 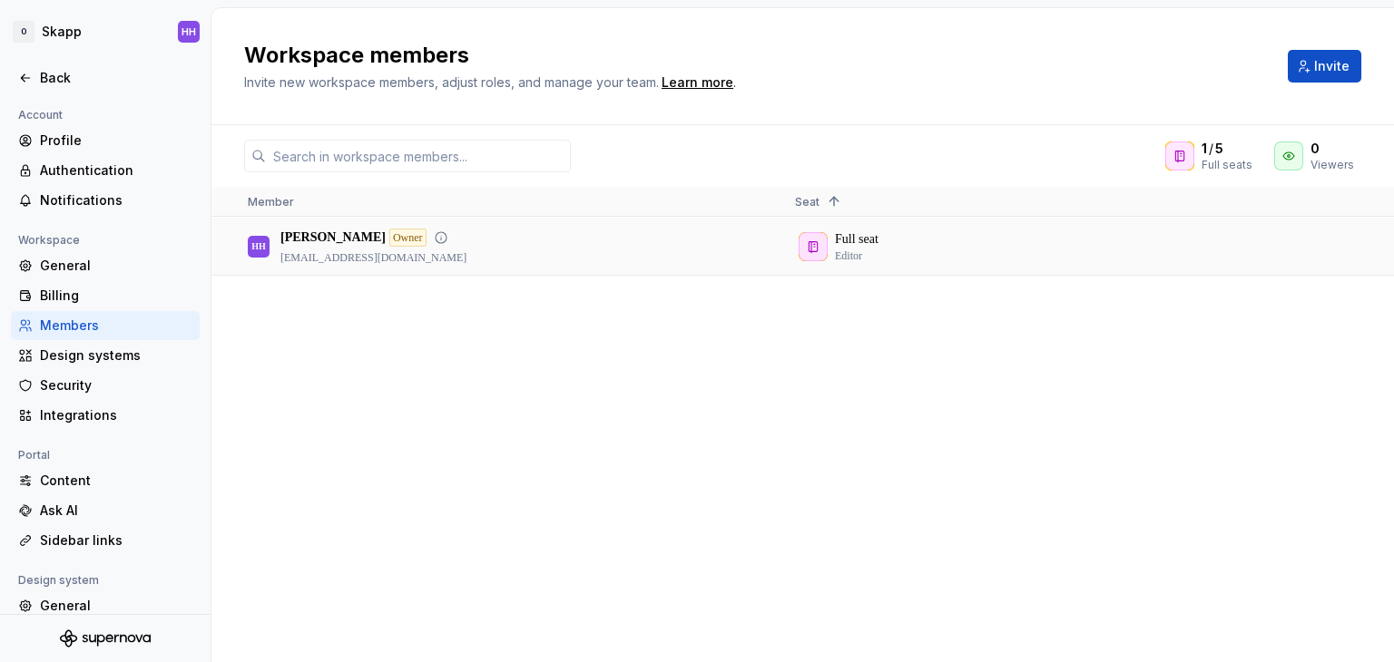 I want to click on div: Notifications, so click(x=116, y=201).